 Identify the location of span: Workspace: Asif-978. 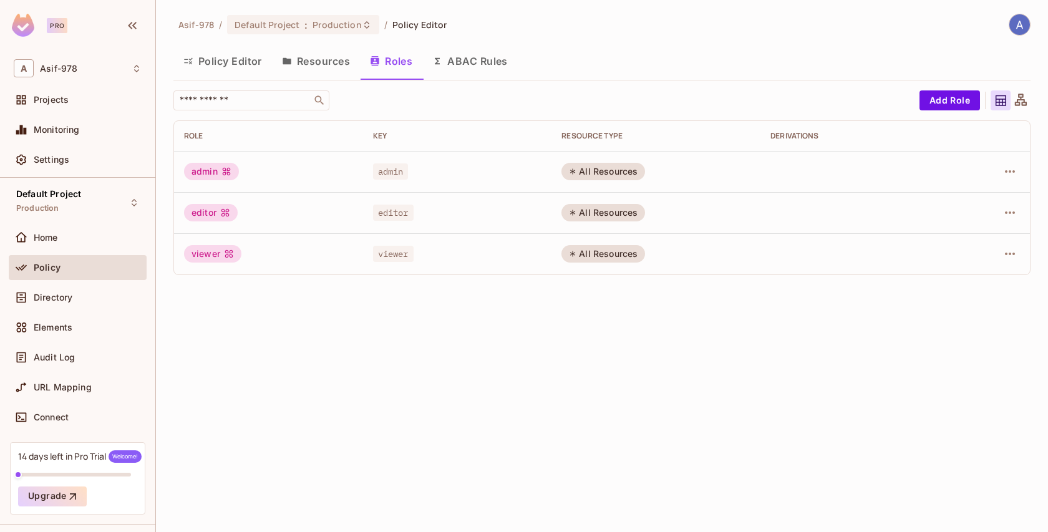
(59, 69).